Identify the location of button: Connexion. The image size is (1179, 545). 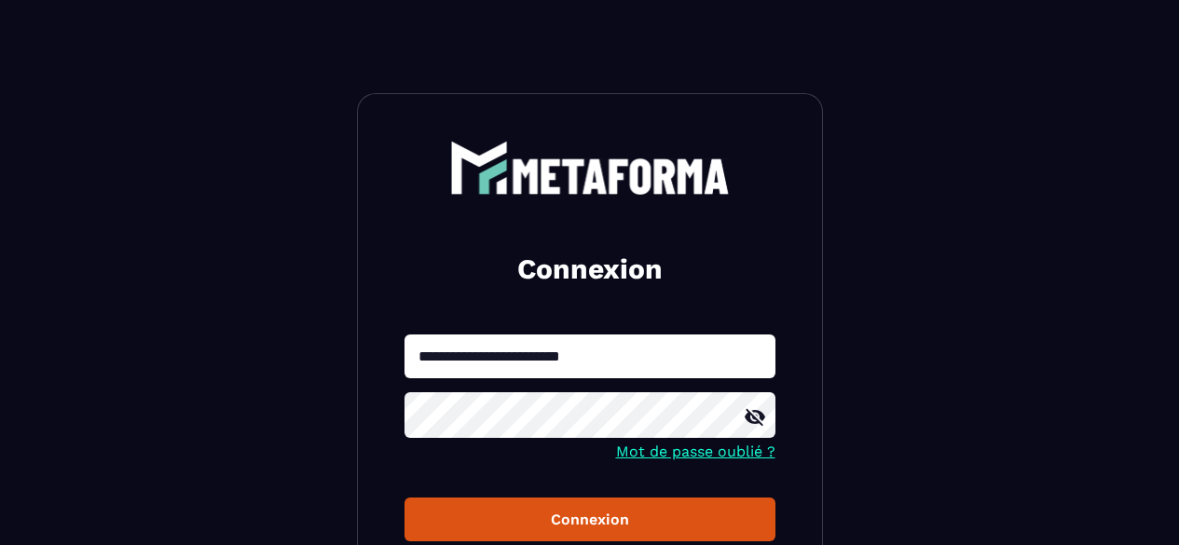
(590, 519).